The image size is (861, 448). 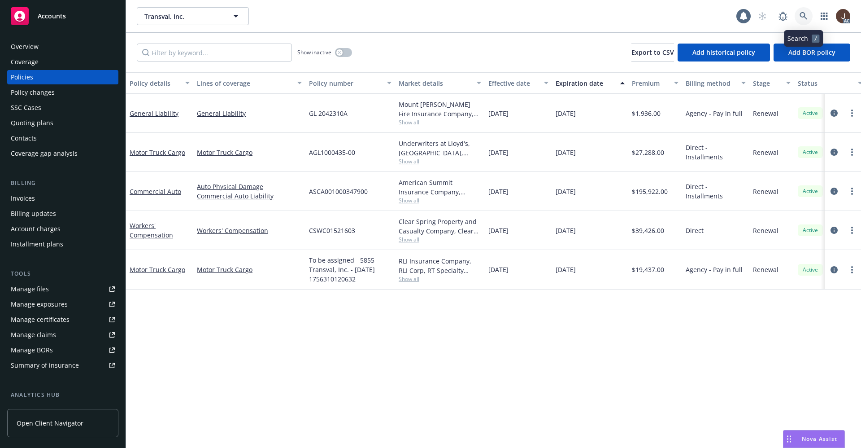 What do you see at coordinates (63, 365) in the screenshot?
I see `a: Summary of insurance` at bounding box center [63, 365].